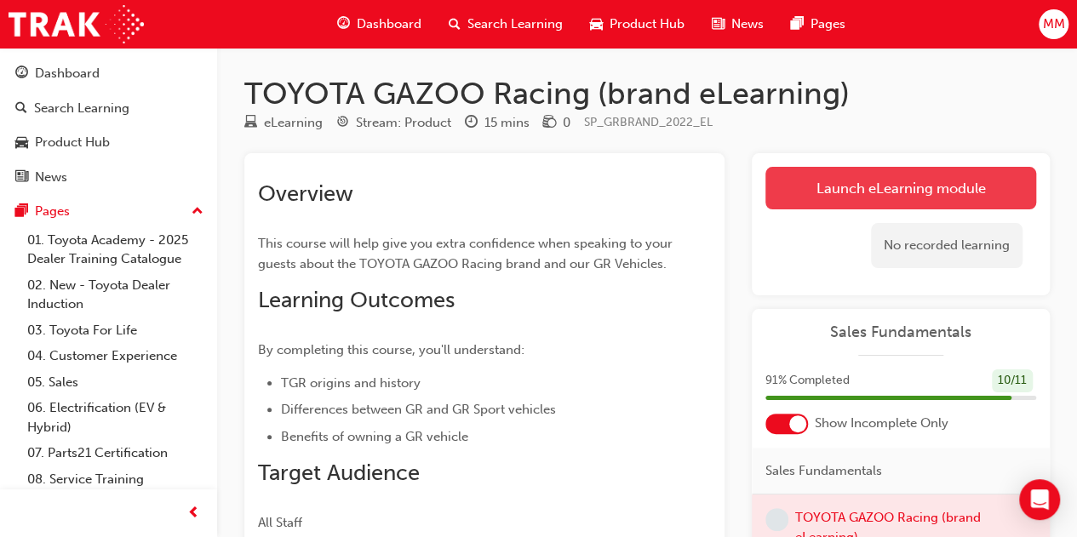 The height and width of the screenshot is (537, 1077). I want to click on div: Stream: Product, so click(403, 123).